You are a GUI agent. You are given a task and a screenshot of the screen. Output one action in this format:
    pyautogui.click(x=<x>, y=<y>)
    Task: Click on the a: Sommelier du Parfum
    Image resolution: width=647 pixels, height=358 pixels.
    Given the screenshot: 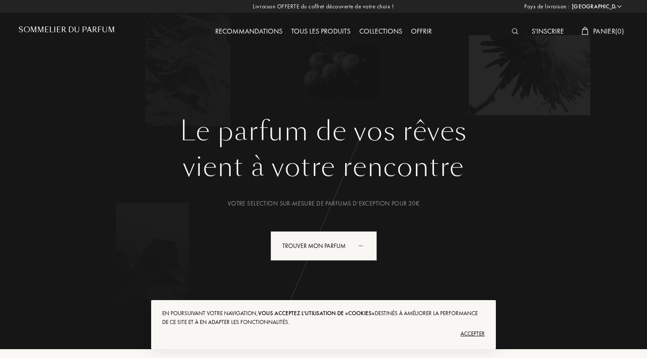 What is the action you would take?
    pyautogui.click(x=67, y=31)
    